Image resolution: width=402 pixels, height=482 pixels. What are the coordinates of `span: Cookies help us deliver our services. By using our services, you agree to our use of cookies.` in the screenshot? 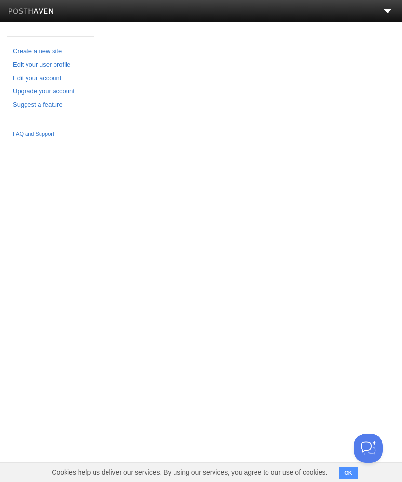 It's located at (190, 472).